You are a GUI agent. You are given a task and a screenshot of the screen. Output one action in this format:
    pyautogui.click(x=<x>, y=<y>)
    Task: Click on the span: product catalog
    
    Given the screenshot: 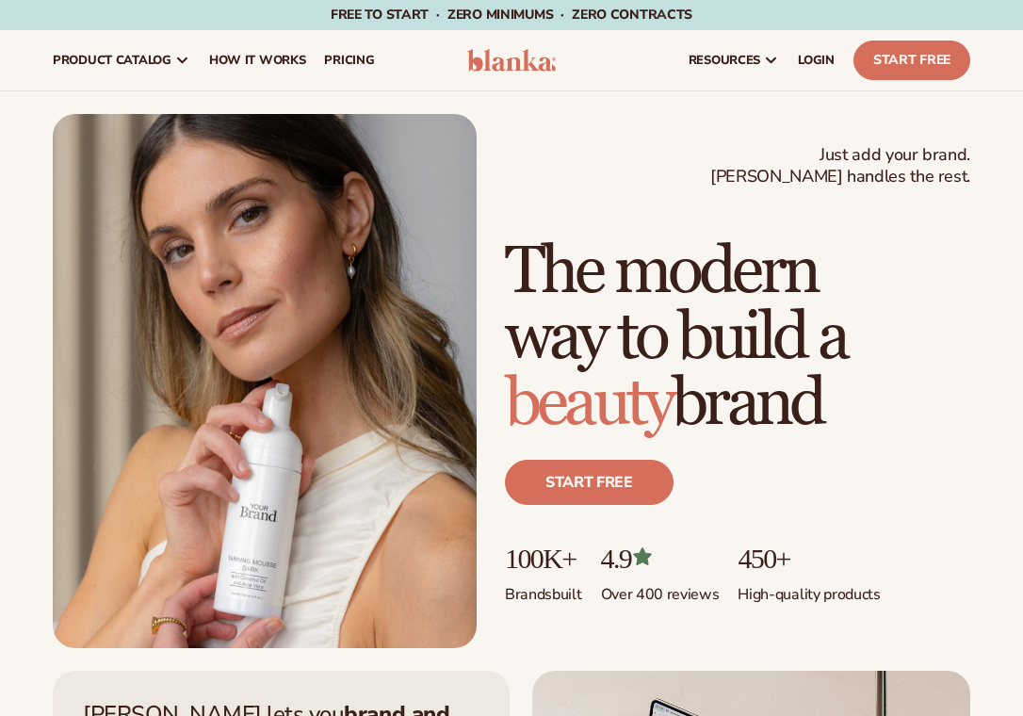 What is the action you would take?
    pyautogui.click(x=112, y=60)
    